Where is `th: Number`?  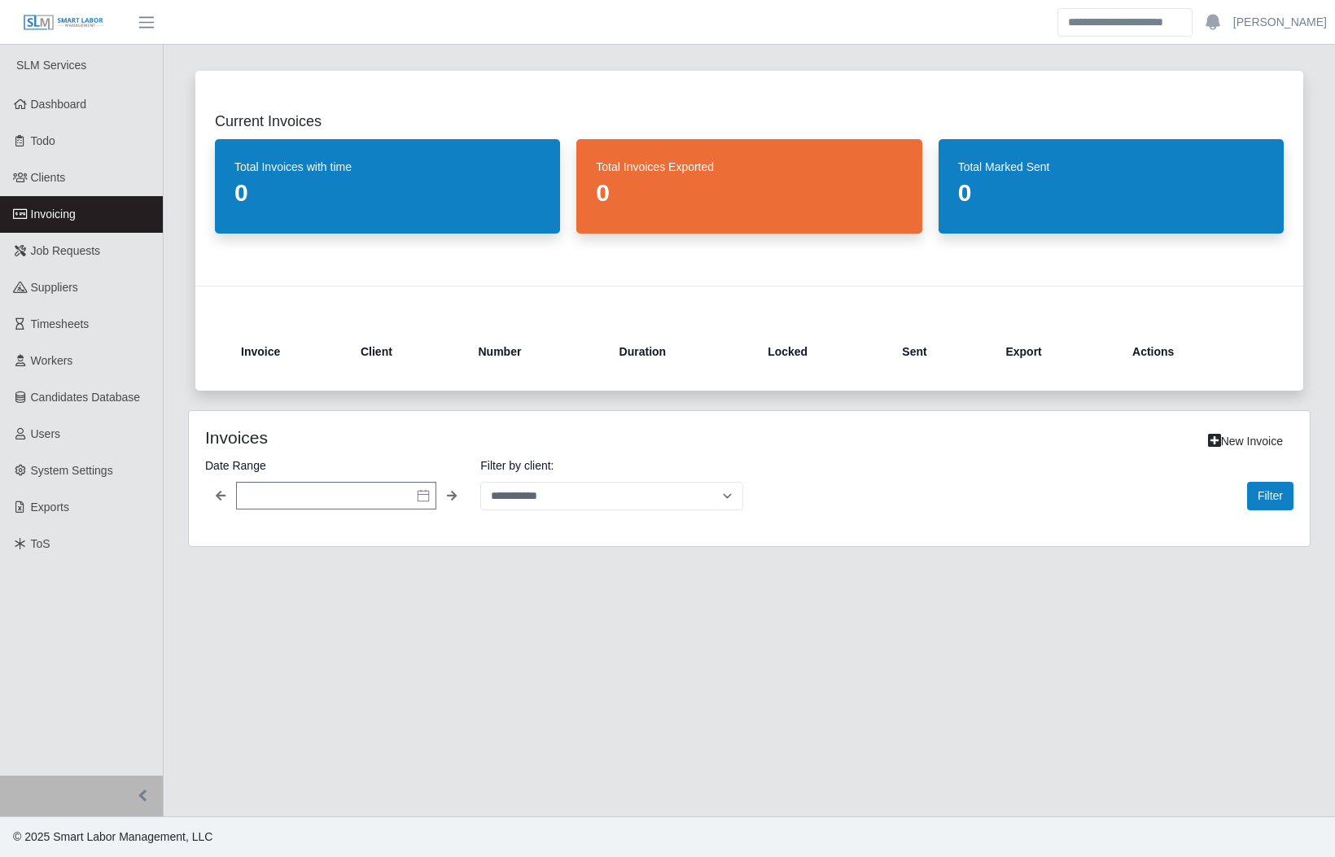 th: Number is located at coordinates (535, 352).